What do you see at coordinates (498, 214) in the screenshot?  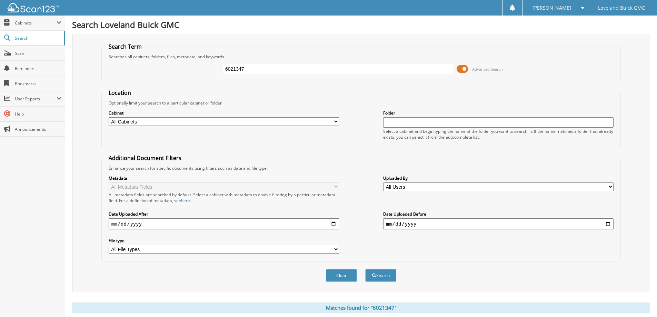 I see `label: Date Uploaded Before` at bounding box center [498, 214].